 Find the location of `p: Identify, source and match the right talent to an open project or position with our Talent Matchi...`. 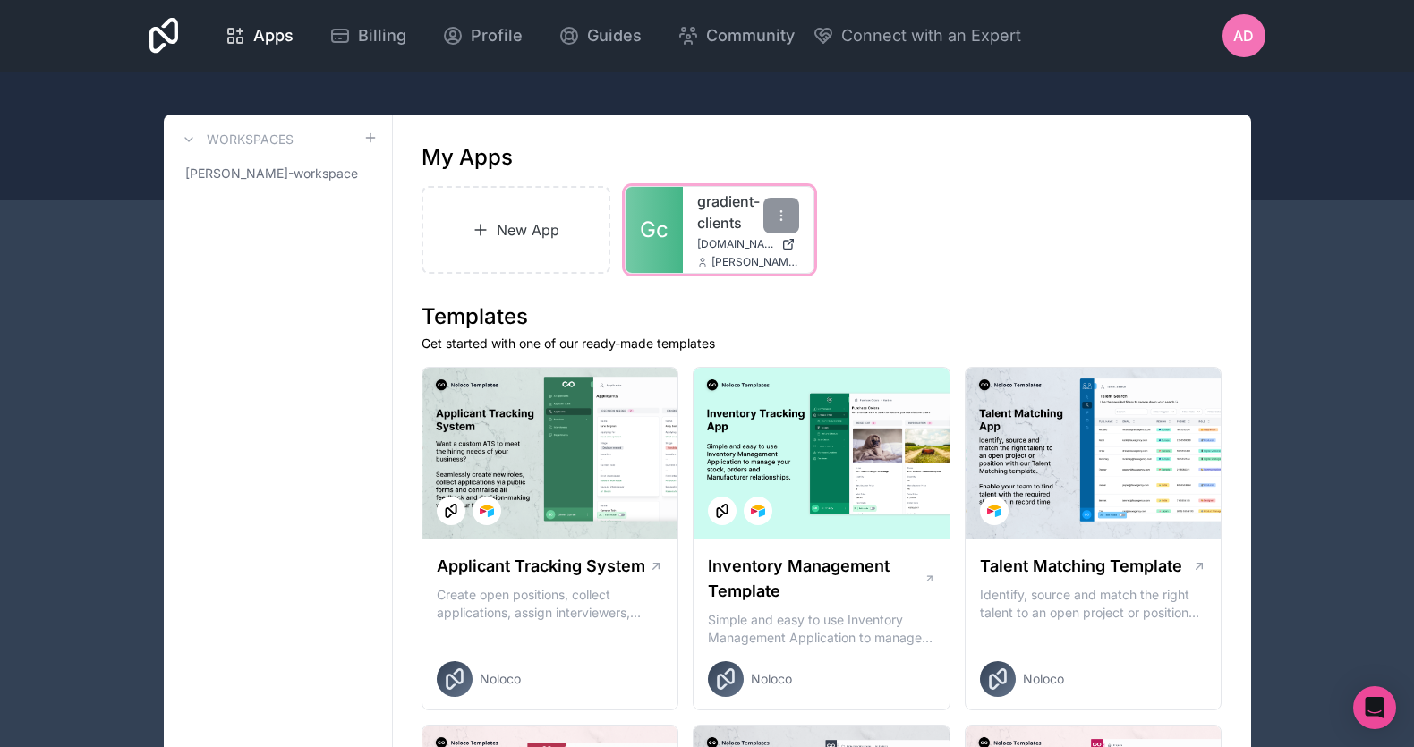

p: Identify, source and match the right talent to an open project or position with our Talent Matchi... is located at coordinates (1094, 604).